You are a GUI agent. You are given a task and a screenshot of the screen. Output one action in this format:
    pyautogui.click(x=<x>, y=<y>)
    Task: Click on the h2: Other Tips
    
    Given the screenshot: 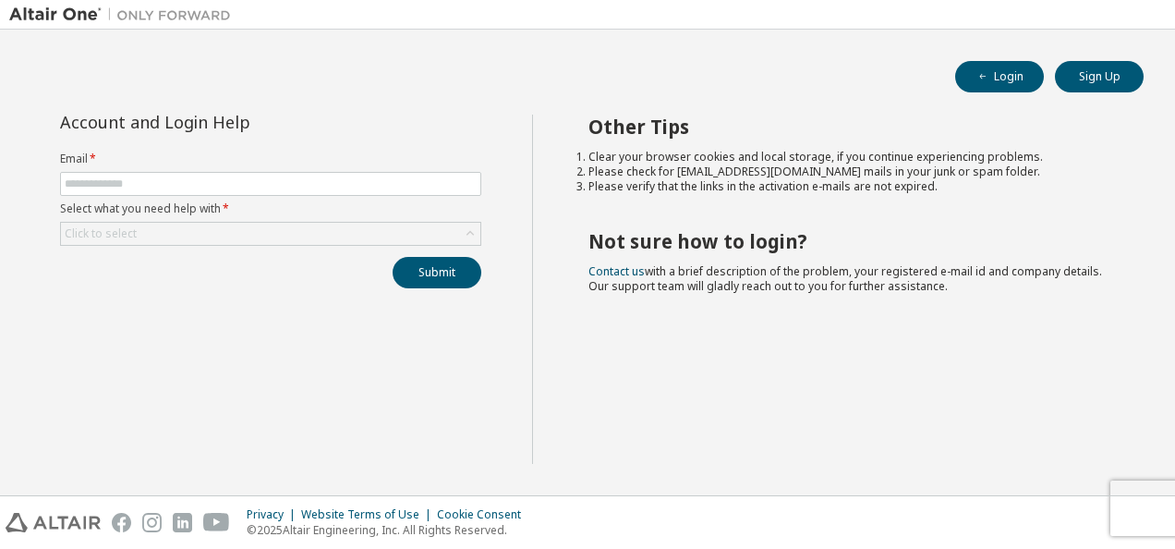 What is the action you would take?
    pyautogui.click(x=850, y=127)
    